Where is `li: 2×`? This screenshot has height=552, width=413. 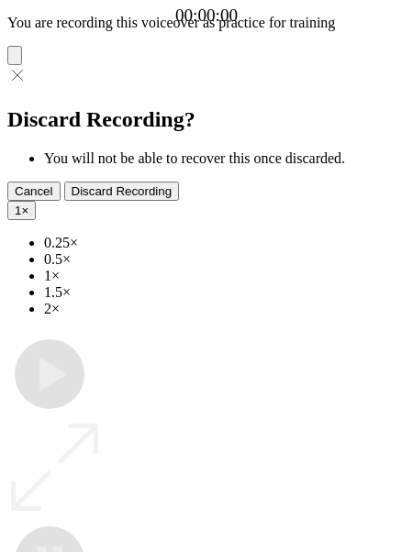
li: 2× is located at coordinates (225, 309).